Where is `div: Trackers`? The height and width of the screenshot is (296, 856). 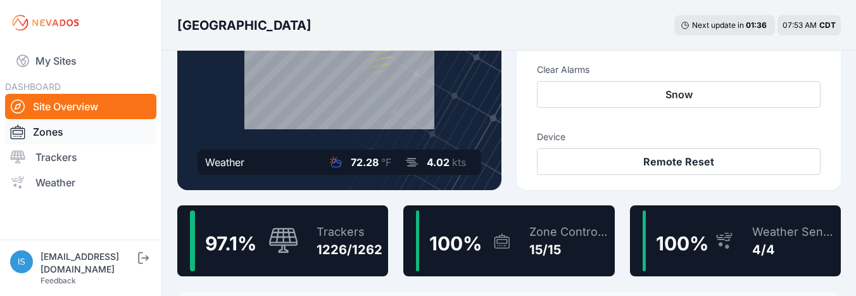
div: Trackers is located at coordinates (349, 232).